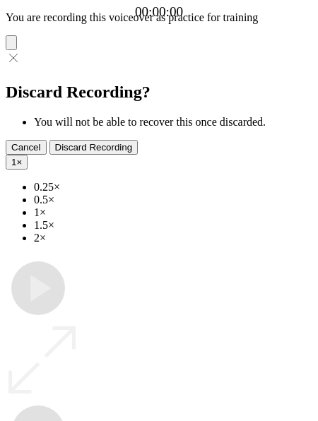 The height and width of the screenshot is (421, 318). I want to click on h2: Discard Recording?, so click(159, 92).